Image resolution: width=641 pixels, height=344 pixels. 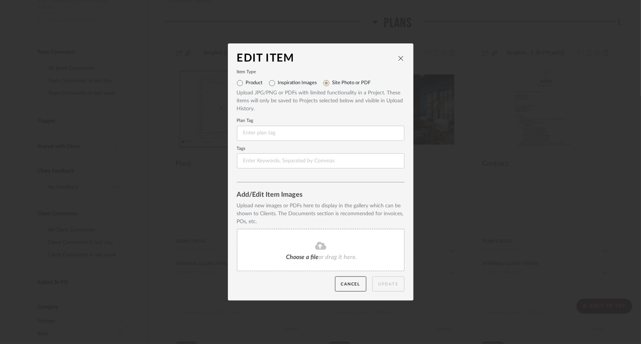 I want to click on button: Cancel, so click(x=351, y=284).